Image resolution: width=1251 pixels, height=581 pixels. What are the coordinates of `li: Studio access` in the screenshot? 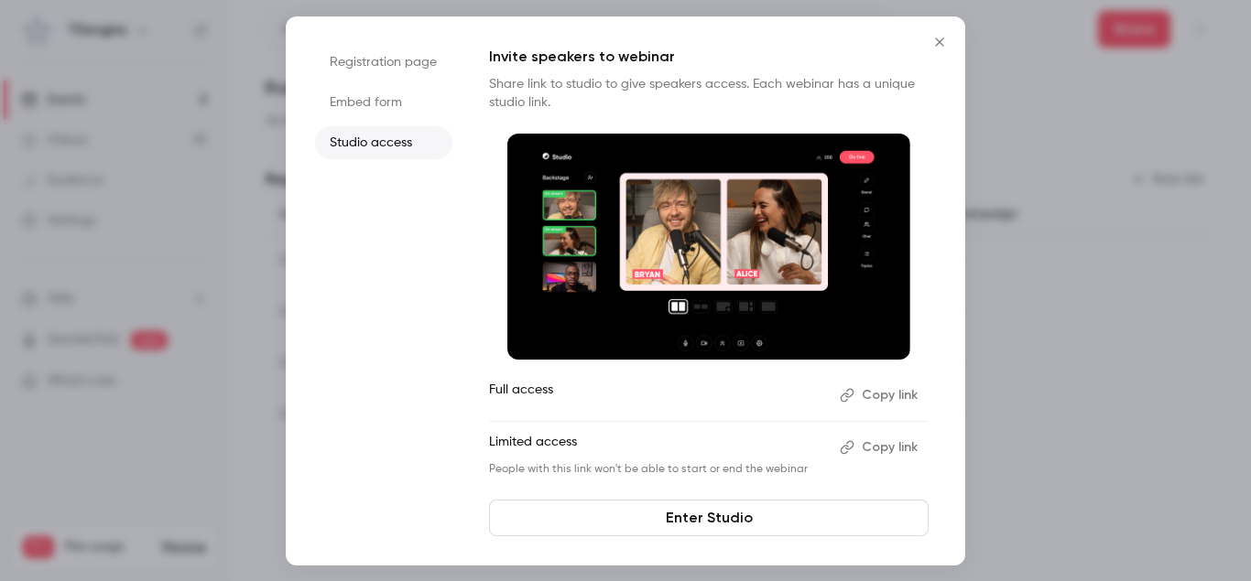 It's located at (384, 143).